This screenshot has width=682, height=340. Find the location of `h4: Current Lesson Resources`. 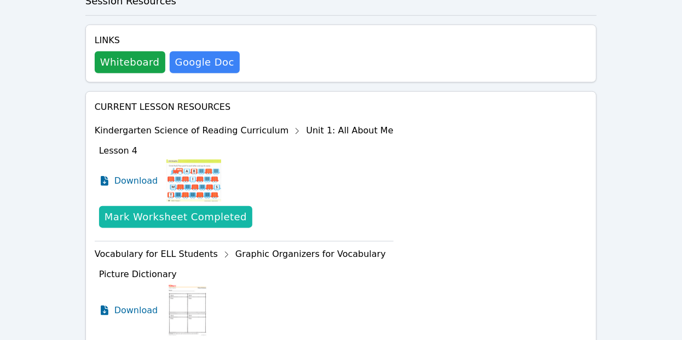

h4: Current Lesson Resources is located at coordinates (341, 107).